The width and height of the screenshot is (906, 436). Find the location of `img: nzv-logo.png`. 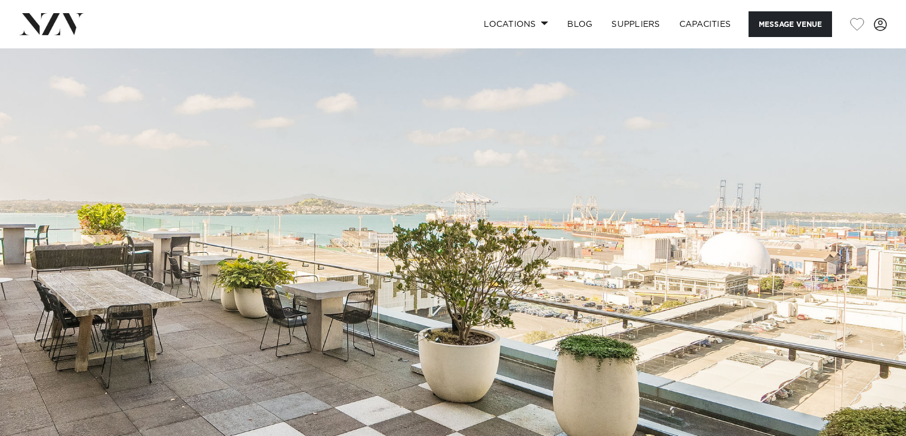

img: nzv-logo.png is located at coordinates (51, 24).